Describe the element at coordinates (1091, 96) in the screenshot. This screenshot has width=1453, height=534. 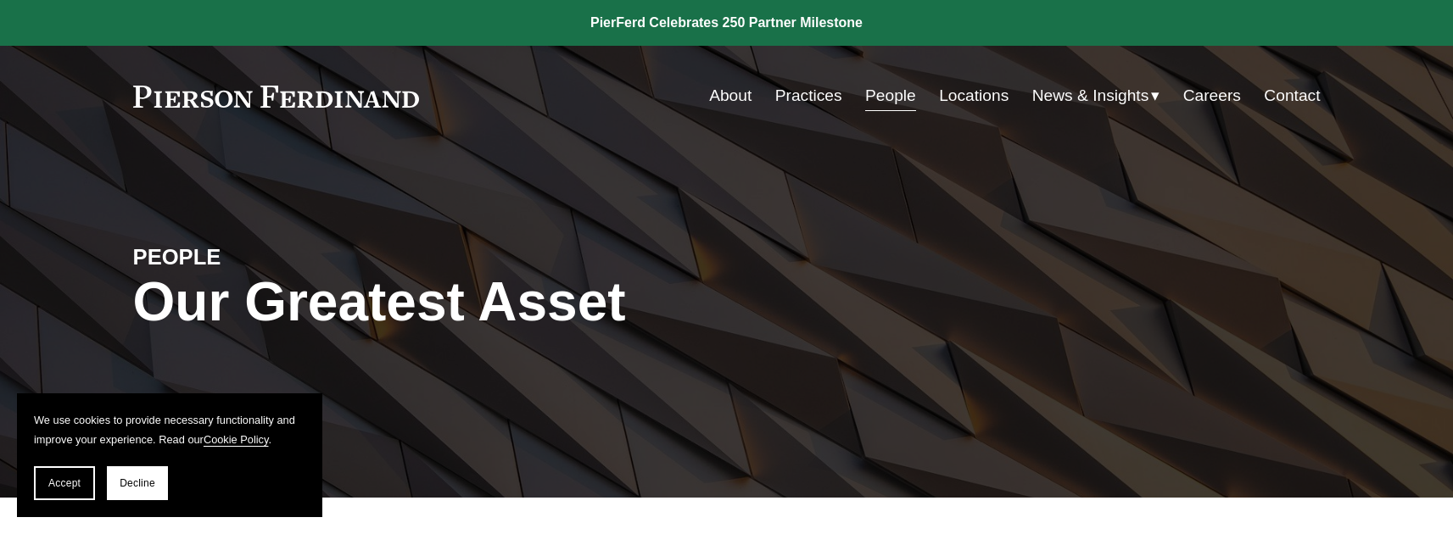
I see `span: News & Insights` at that location.